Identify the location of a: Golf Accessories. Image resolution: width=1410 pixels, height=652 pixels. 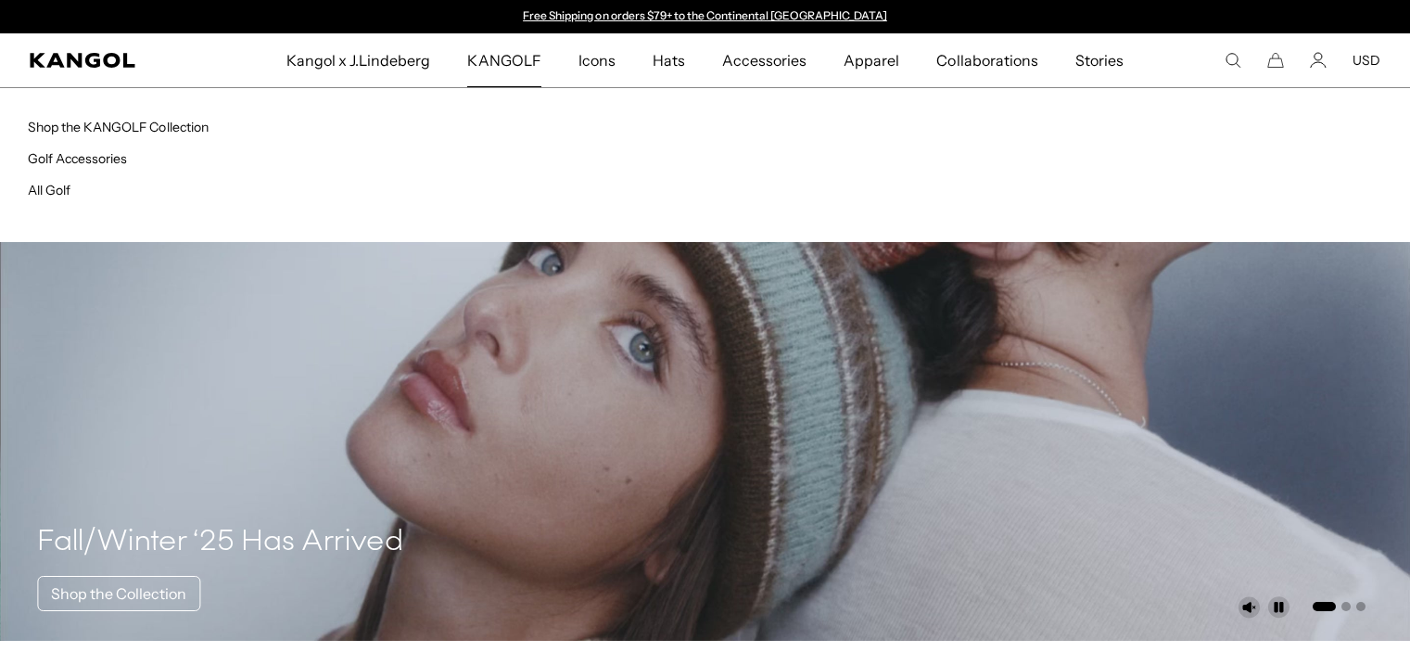
(77, 159).